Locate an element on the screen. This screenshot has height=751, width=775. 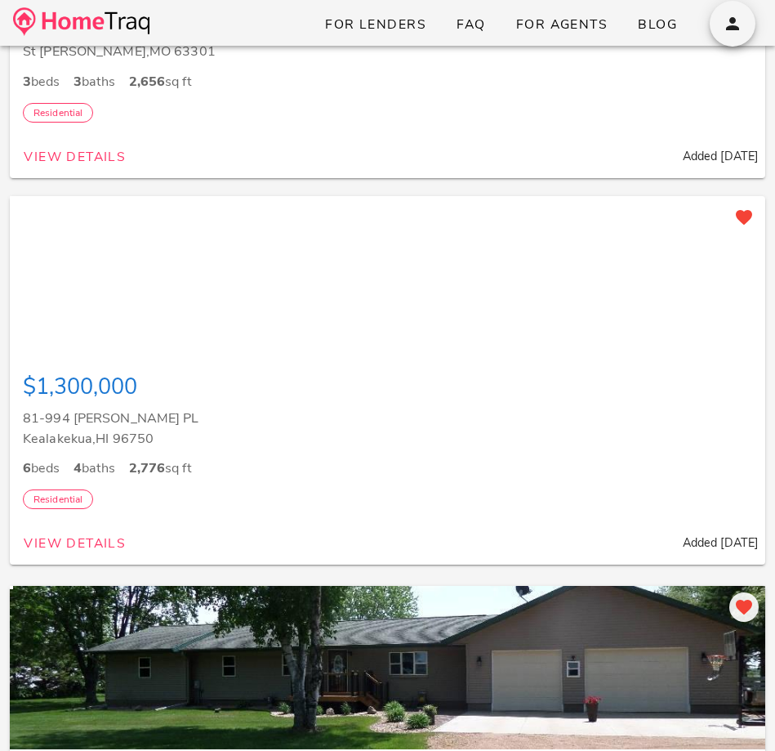
strong: 6 is located at coordinates (27, 468).